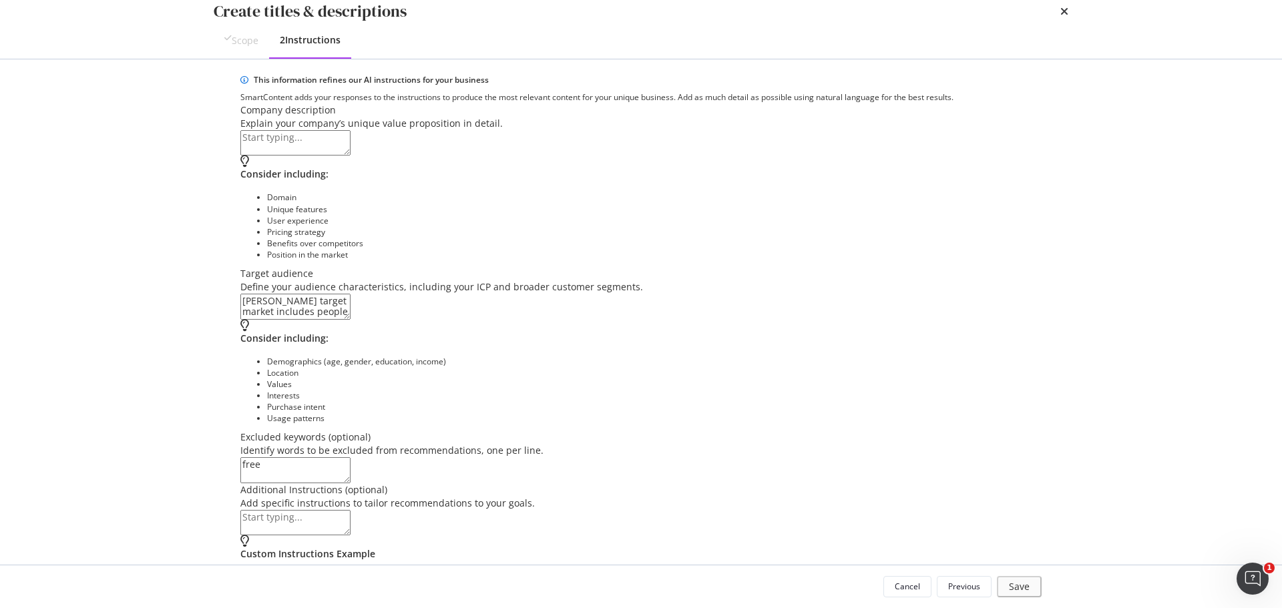  Describe the element at coordinates (357, 407) in the screenshot. I see `div: Purchase intent` at that location.